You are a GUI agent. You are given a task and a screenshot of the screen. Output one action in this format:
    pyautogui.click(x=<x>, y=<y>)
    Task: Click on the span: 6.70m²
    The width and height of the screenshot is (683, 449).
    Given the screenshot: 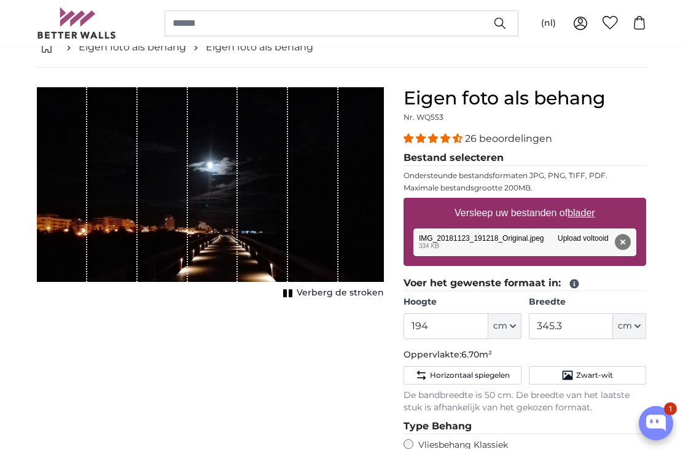 What is the action you would take?
    pyautogui.click(x=477, y=355)
    